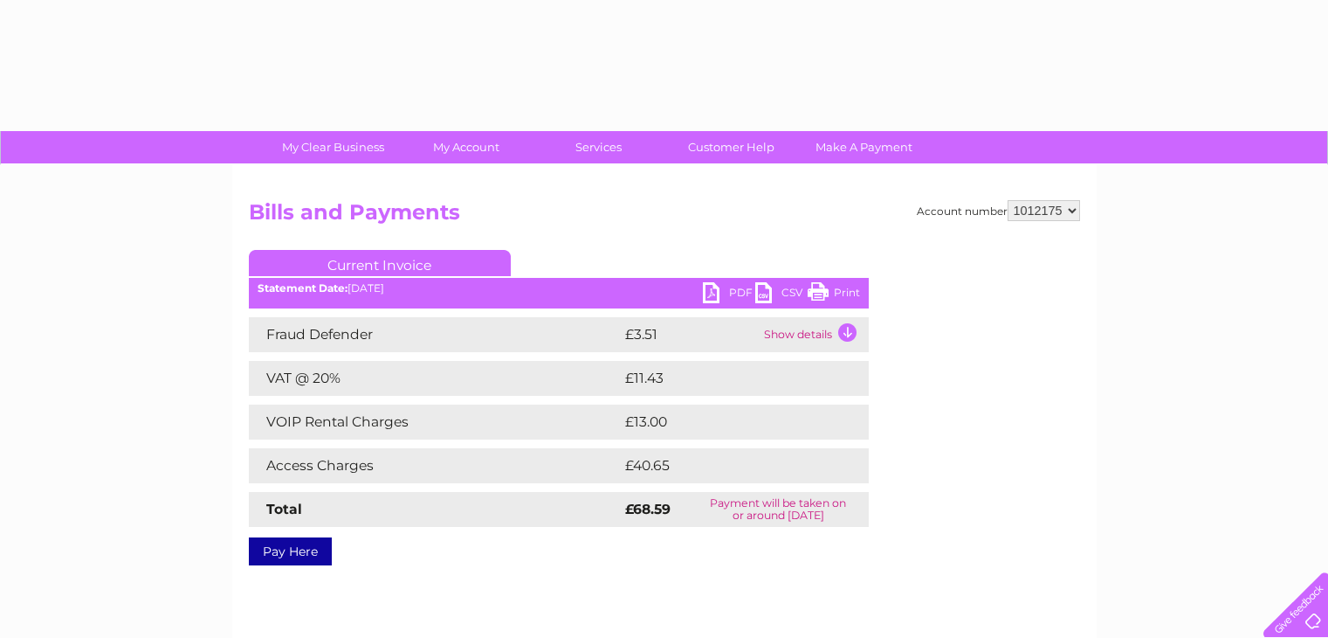 The height and width of the screenshot is (638, 1328). Describe the element at coordinates (466, 147) in the screenshot. I see `a: My Account` at that location.